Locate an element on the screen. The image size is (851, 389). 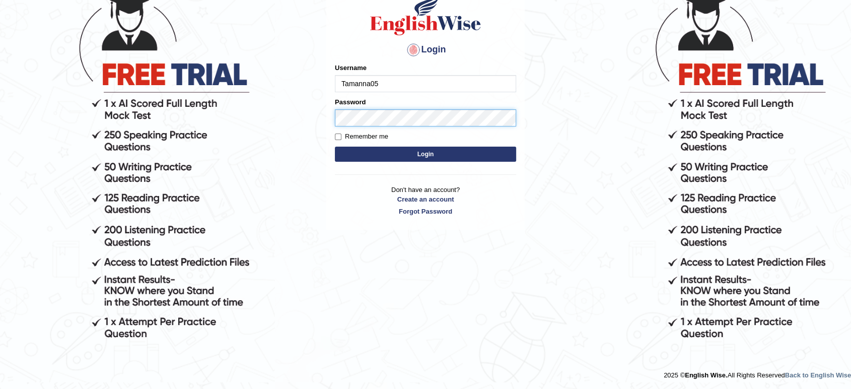
a: Create an account is located at coordinates (426, 199).